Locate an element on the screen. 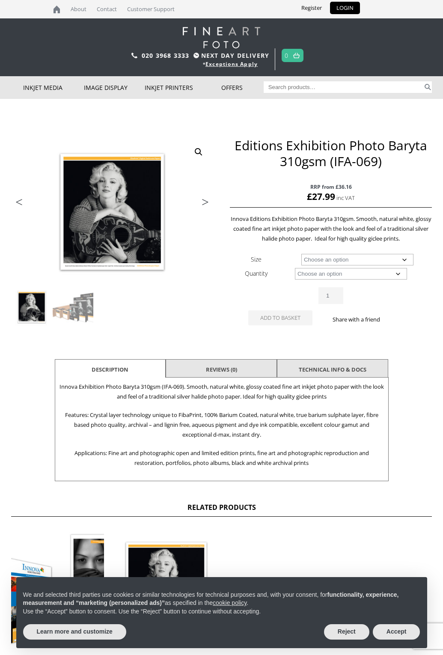 The image size is (443, 655). a: Reviews (0) is located at coordinates (221, 369).